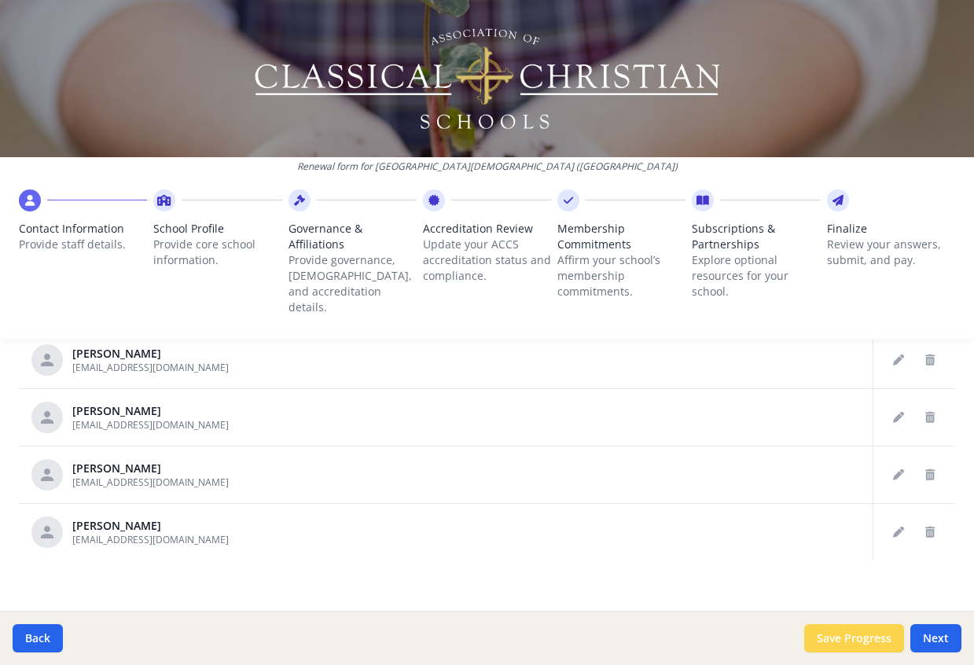 This screenshot has height=665, width=974. What do you see at coordinates (217, 252) in the screenshot?
I see `p: Provide core school information.` at bounding box center [217, 252].